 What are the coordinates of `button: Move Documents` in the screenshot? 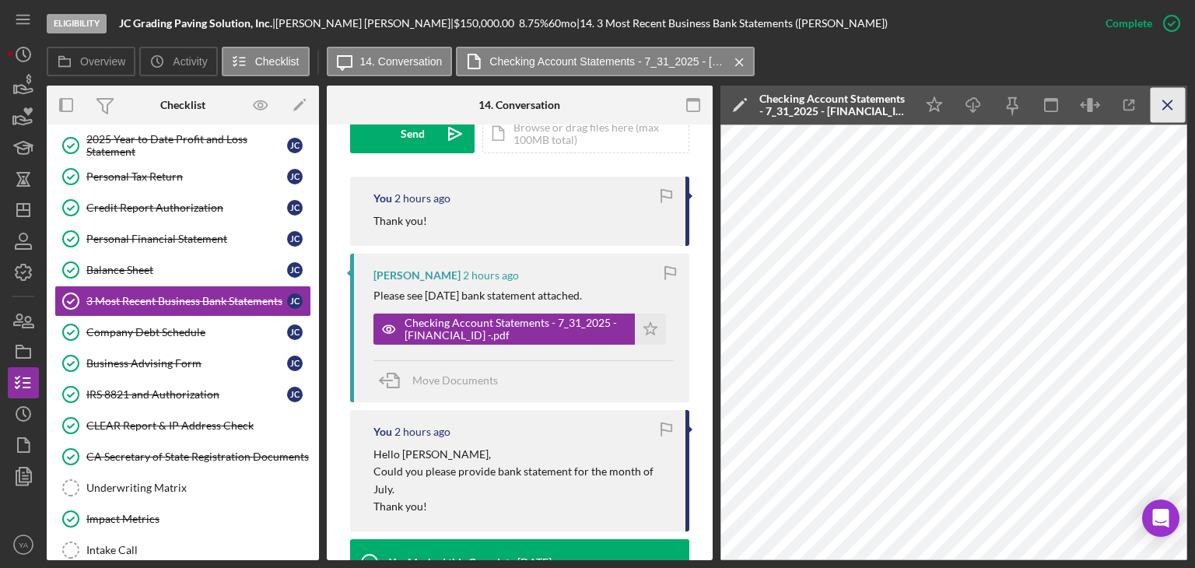 It's located at (444, 381).